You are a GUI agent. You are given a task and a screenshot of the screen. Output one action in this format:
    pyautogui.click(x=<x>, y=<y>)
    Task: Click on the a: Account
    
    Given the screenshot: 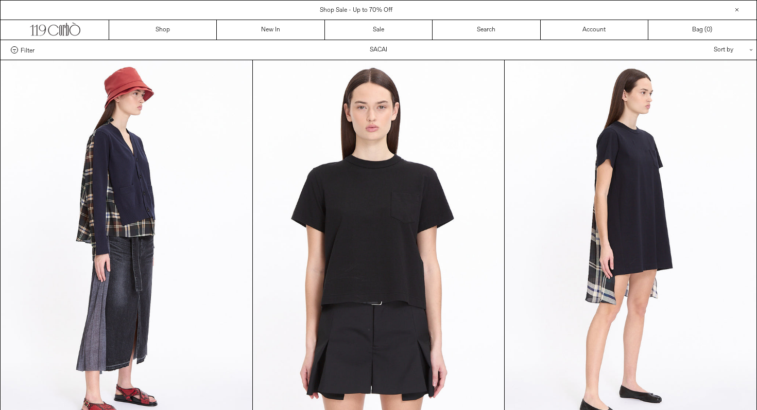 What is the action you would take?
    pyautogui.click(x=594, y=30)
    